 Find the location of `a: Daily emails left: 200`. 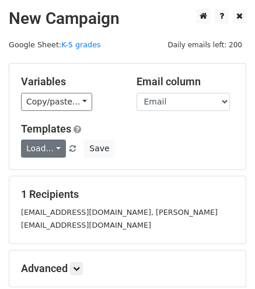

a: Daily emails left: 200 is located at coordinates (205, 44).